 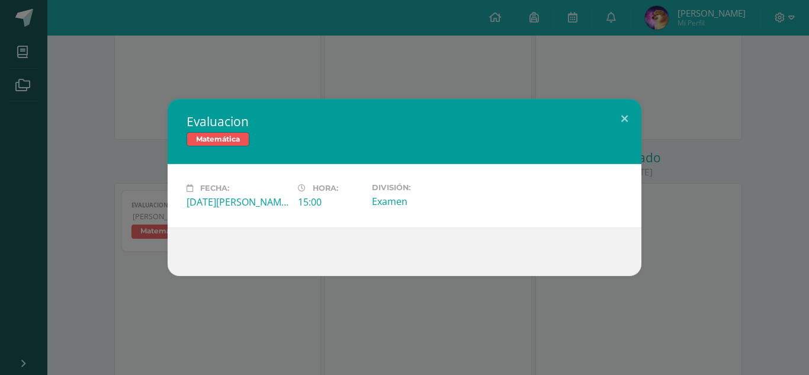 I want to click on h2: Evaluacion, so click(x=405, y=121).